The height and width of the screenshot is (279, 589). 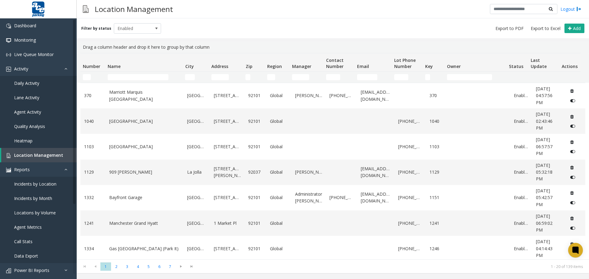 What do you see at coordinates (226, 77) in the screenshot?
I see `td: Address Filter` at bounding box center [226, 77].